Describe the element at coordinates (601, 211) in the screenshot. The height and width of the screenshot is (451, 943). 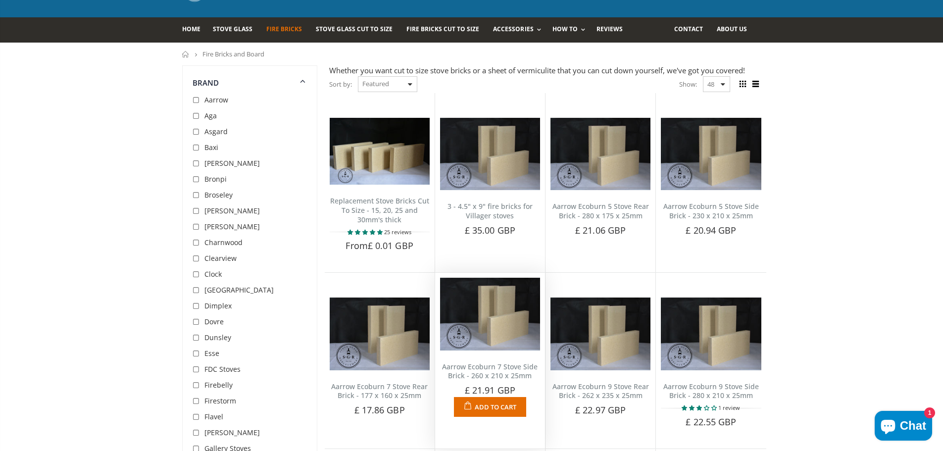
I see `a: Aarrow Ecoburn 5 Stove Rear Brick - 280 x 175 x 25mm` at that location.